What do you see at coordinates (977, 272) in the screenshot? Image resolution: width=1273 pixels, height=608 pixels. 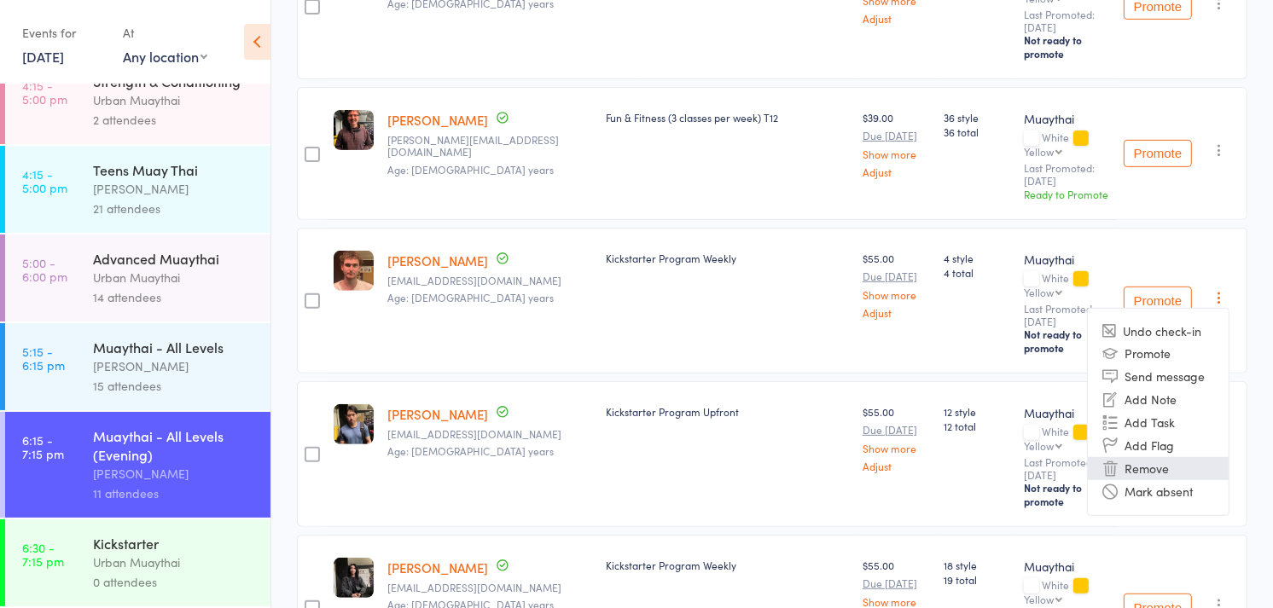 I see `span: 4 total` at bounding box center [977, 272].